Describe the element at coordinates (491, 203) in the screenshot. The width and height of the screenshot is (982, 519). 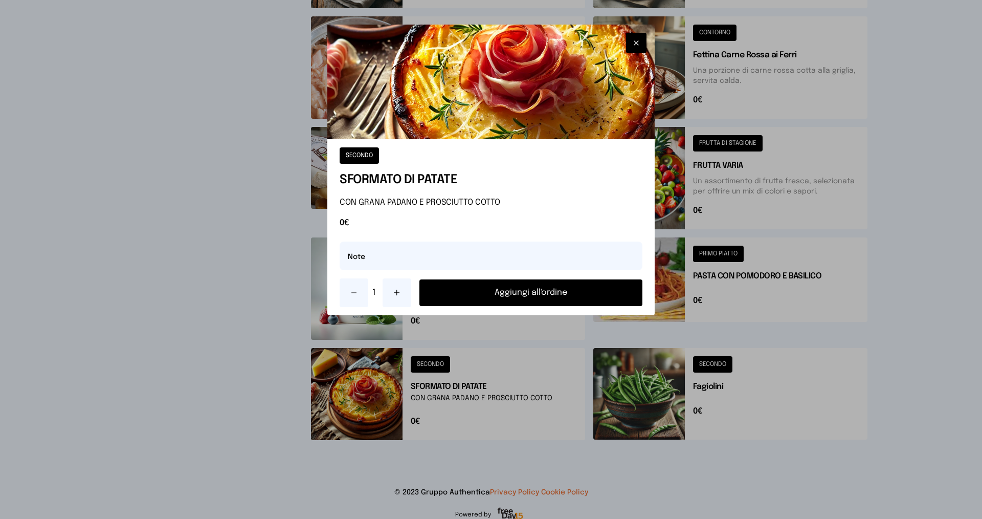
I see `p: CON GRANA PADANO E PROSCIUTTO COTTO` at that location.